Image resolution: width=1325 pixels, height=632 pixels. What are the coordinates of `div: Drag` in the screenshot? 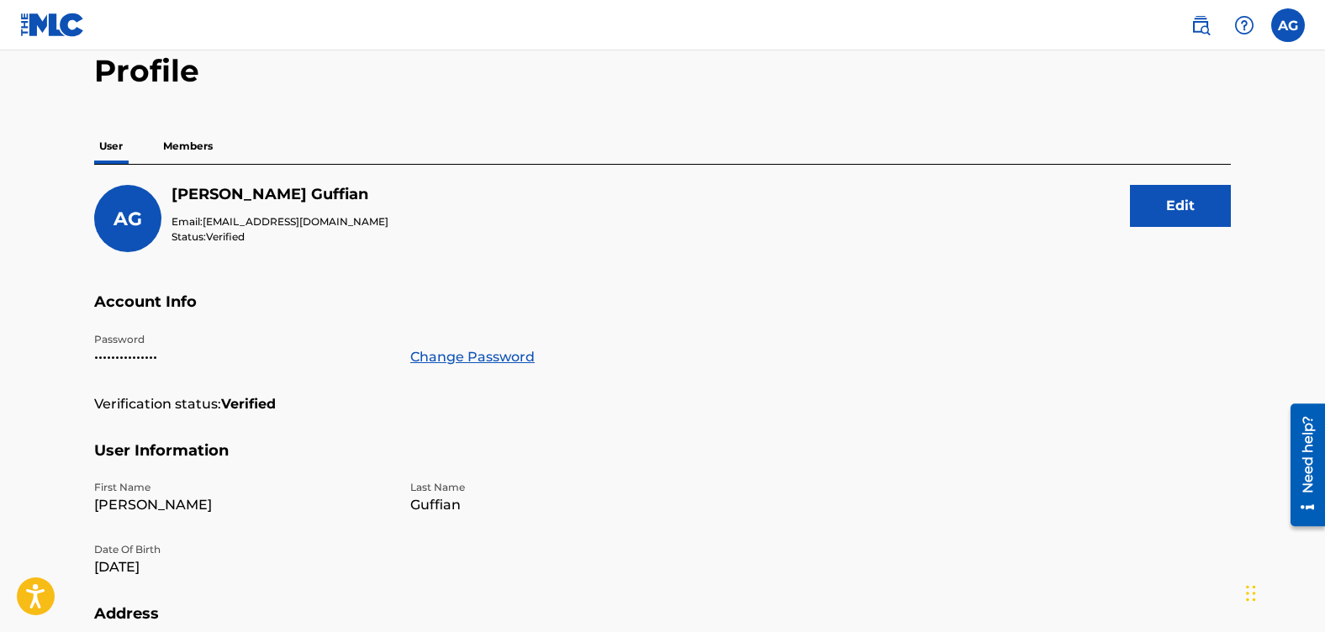 It's located at (1251, 593).